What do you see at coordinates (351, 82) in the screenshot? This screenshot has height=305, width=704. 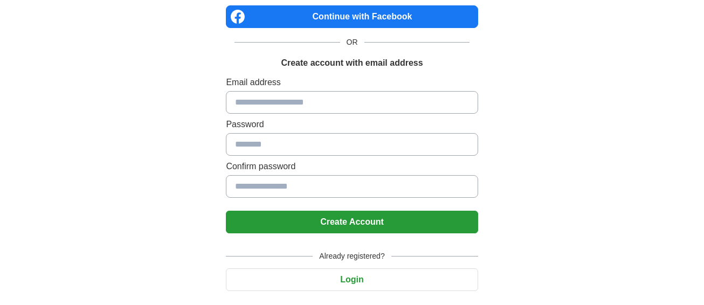 I see `label: Email address` at bounding box center [351, 82].